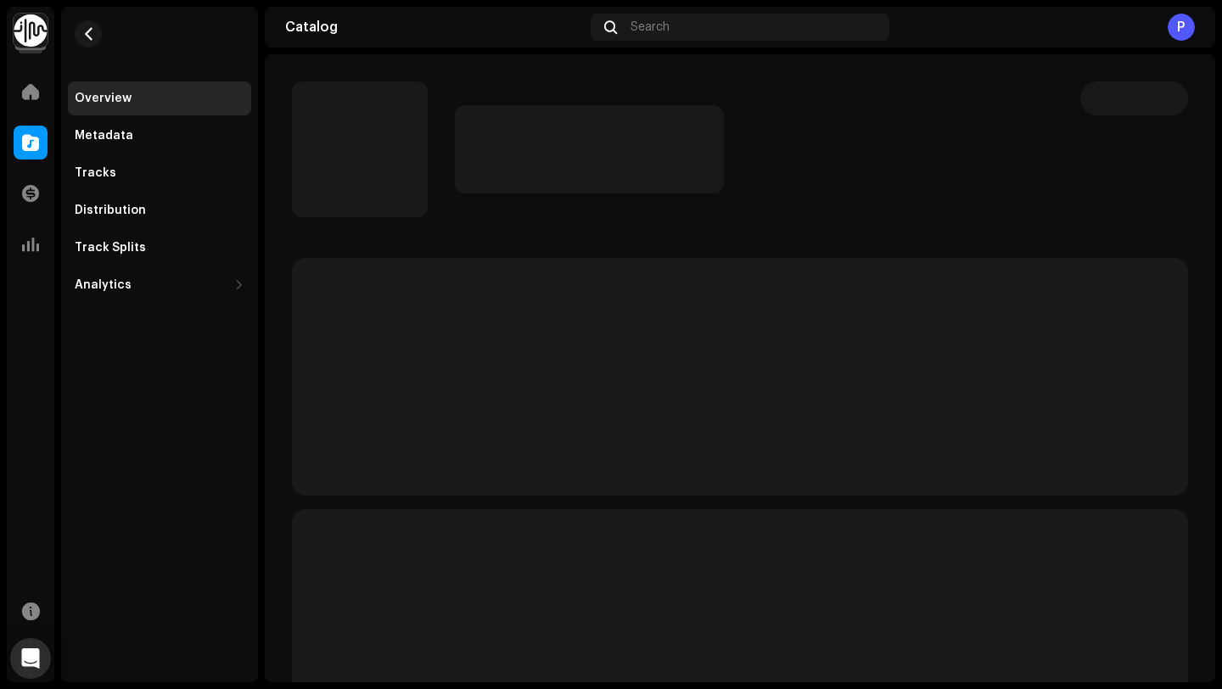 The image size is (1222, 689). I want to click on div: P, so click(1181, 27).